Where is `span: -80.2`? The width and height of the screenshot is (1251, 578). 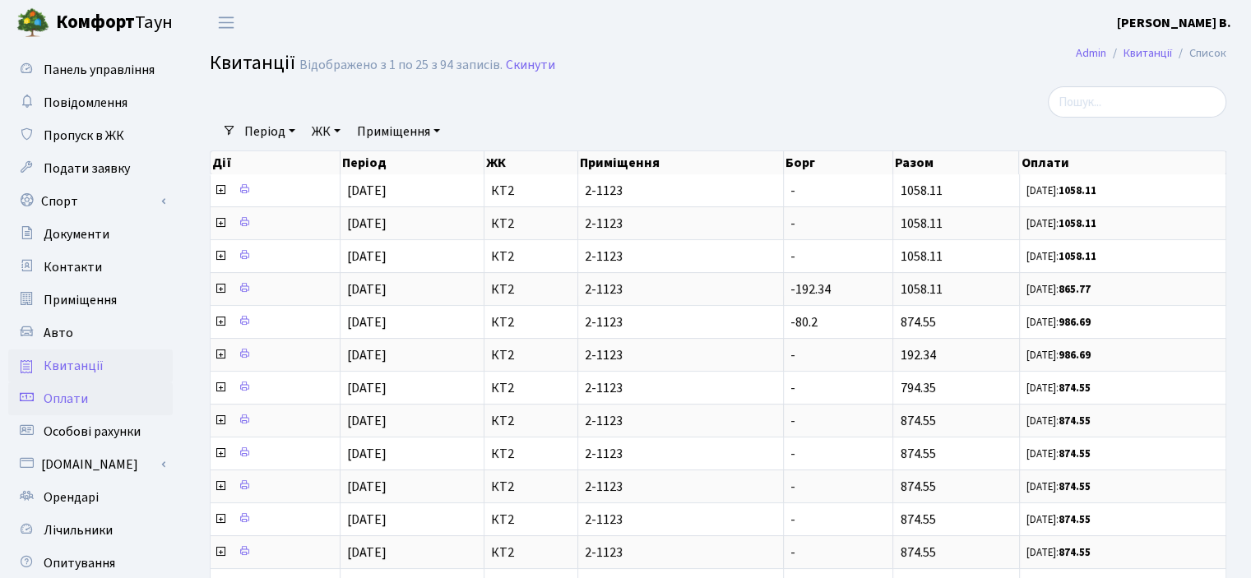
span: -80.2 is located at coordinates (804, 322).